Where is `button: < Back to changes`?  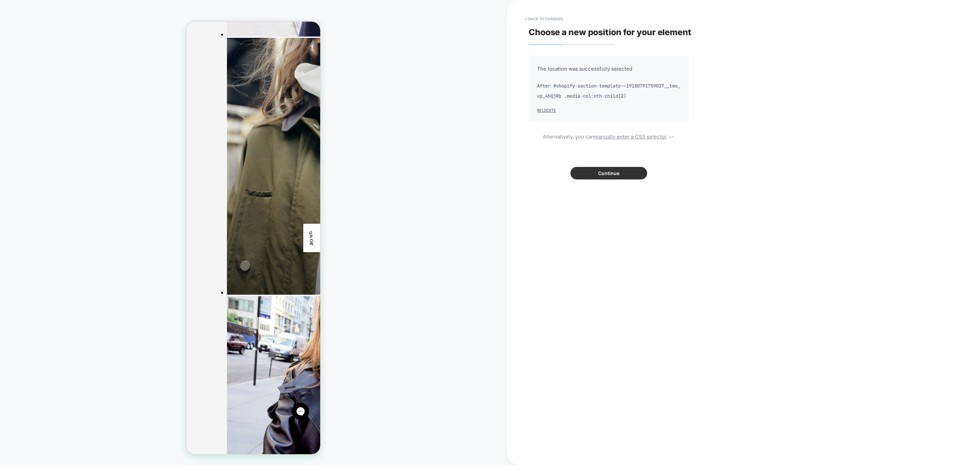 button: < Back to changes is located at coordinates (544, 19).